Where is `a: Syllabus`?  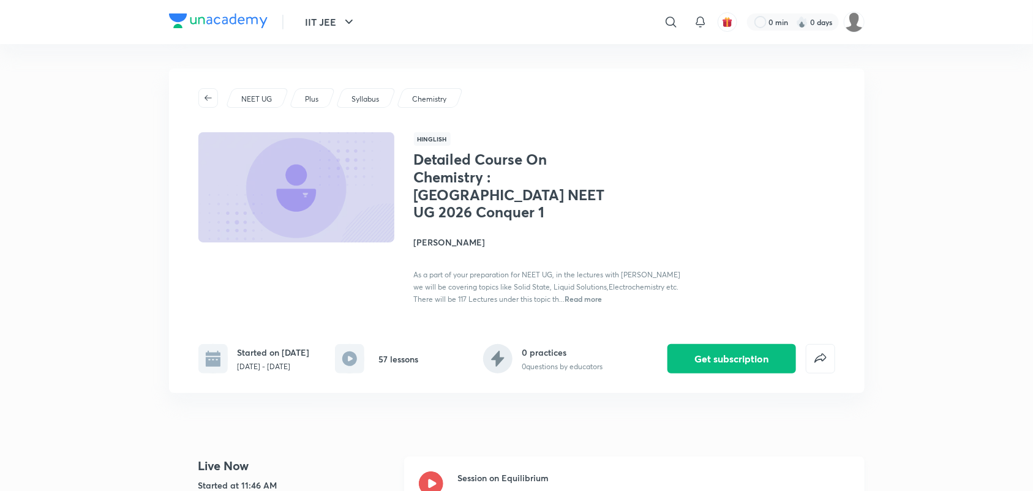 a: Syllabus is located at coordinates (365, 99).